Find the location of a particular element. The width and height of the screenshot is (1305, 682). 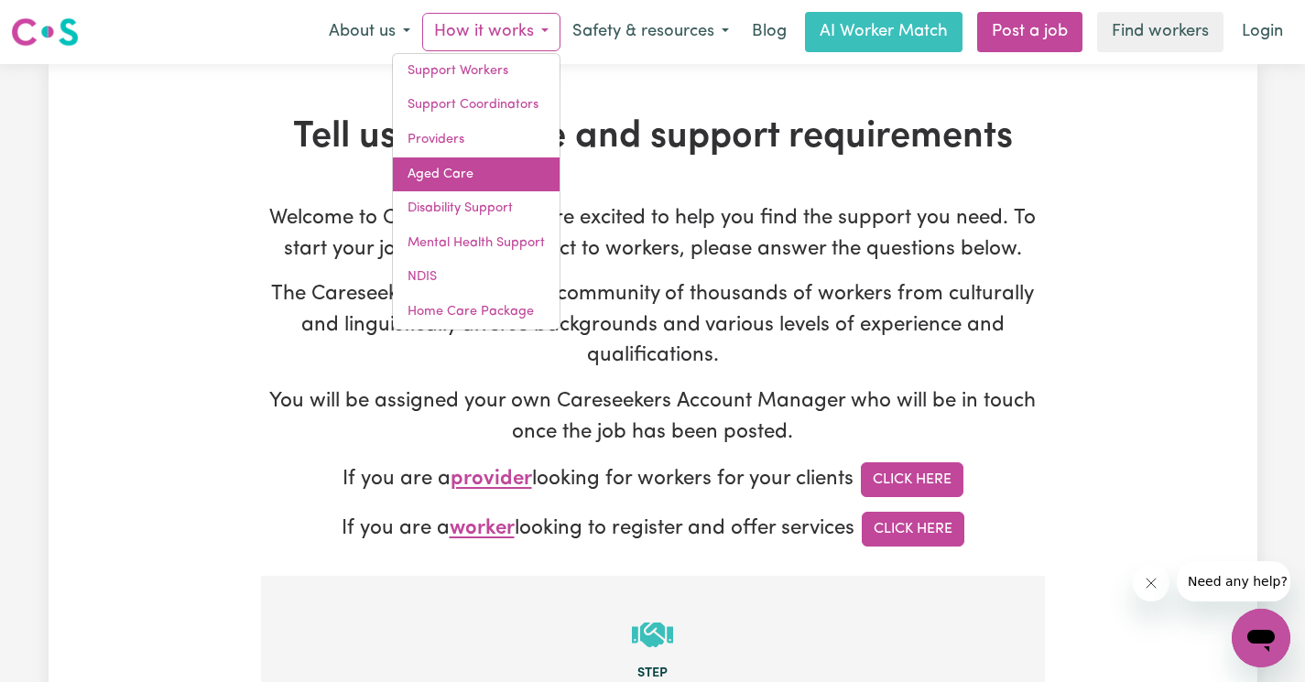

span: Need any help? is located at coordinates (60, 20).